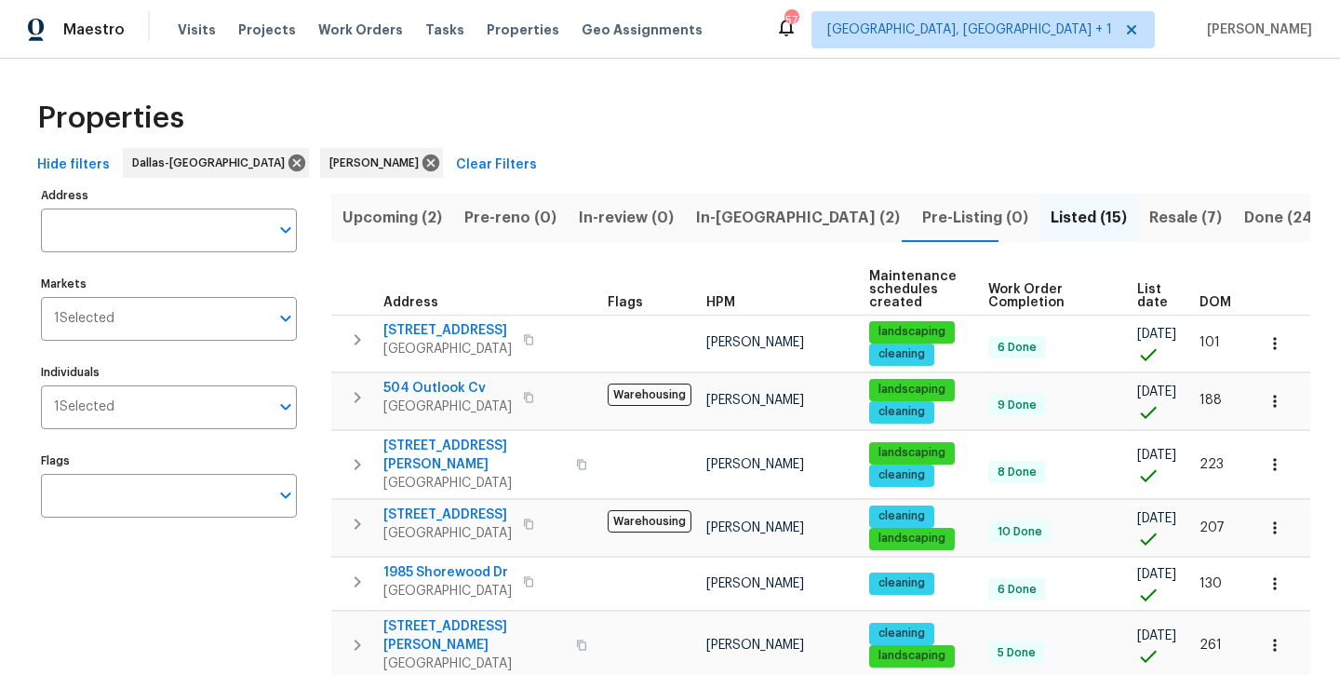  What do you see at coordinates (168, 195) in the screenshot?
I see `label: Address` at bounding box center [168, 195].